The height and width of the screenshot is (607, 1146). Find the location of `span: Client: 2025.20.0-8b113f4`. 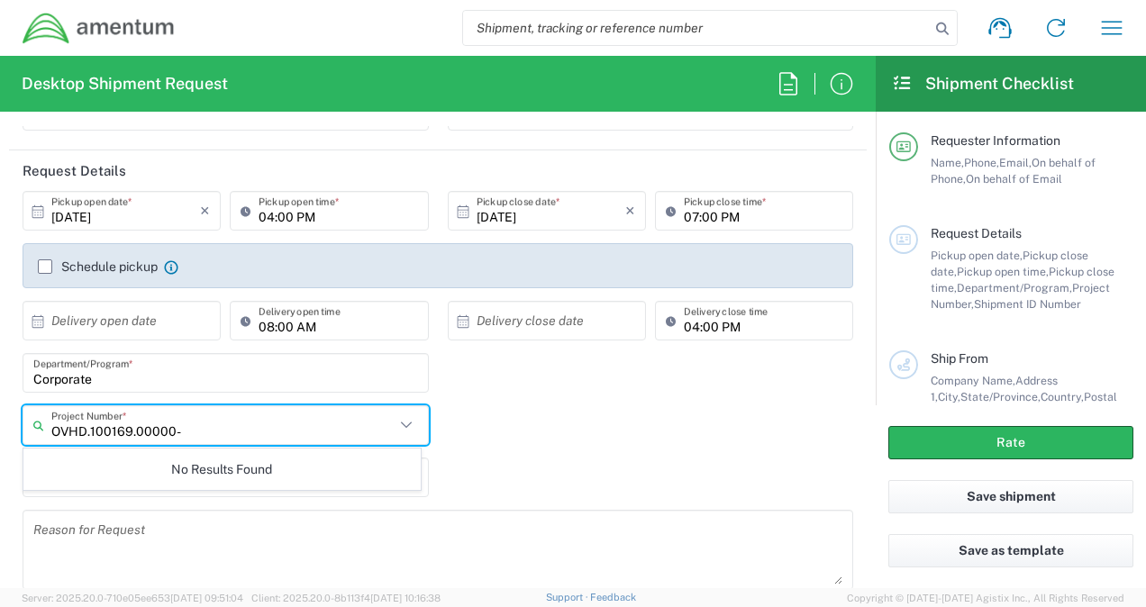

span: Client: 2025.20.0-8b113f4 is located at coordinates (346, 598).